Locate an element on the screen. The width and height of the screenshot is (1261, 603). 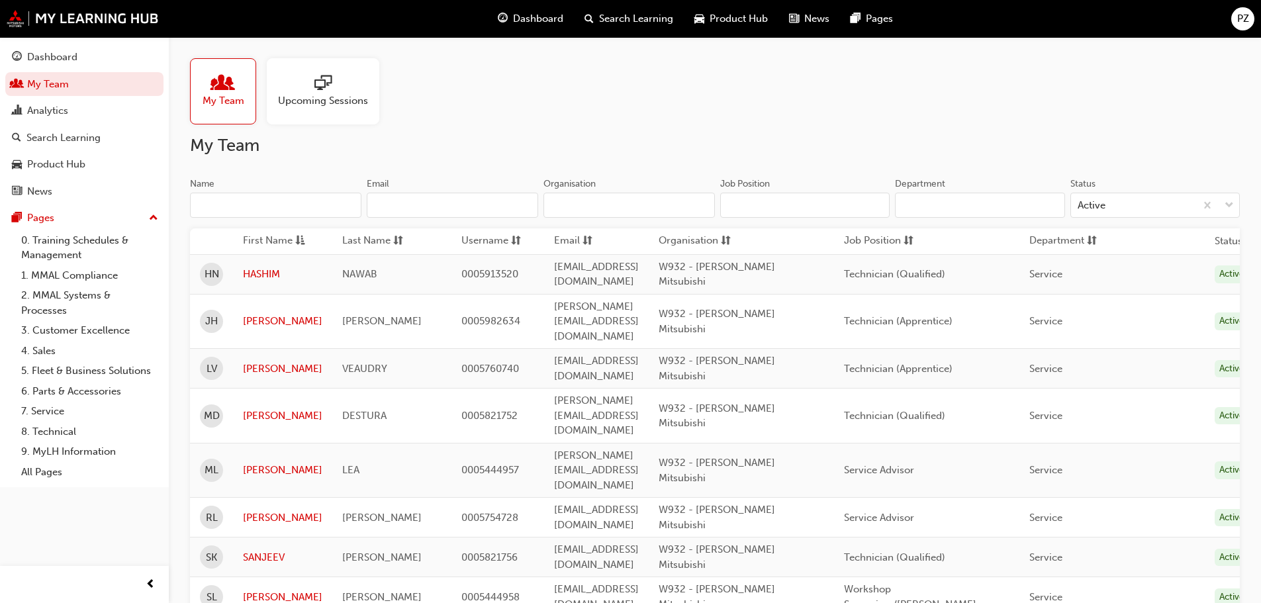
span: News is located at coordinates (817, 19).